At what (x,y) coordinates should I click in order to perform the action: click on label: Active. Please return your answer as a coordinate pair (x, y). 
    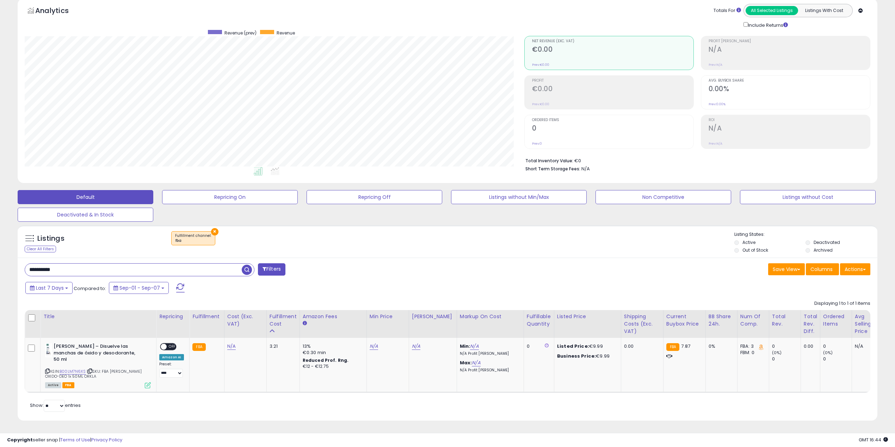
    Looking at the image, I should click on (749, 242).